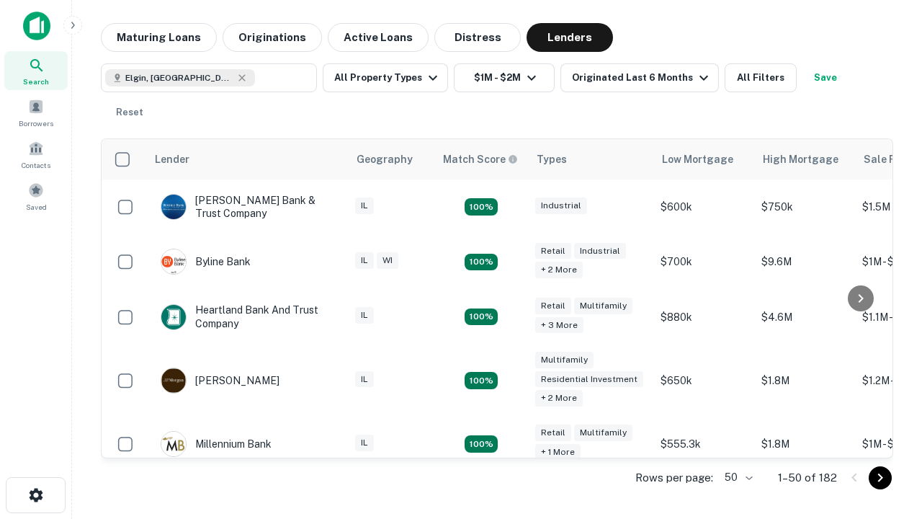 This screenshot has width=922, height=519. What do you see at coordinates (36, 154) in the screenshot?
I see `div: Contacts` at bounding box center [36, 154].